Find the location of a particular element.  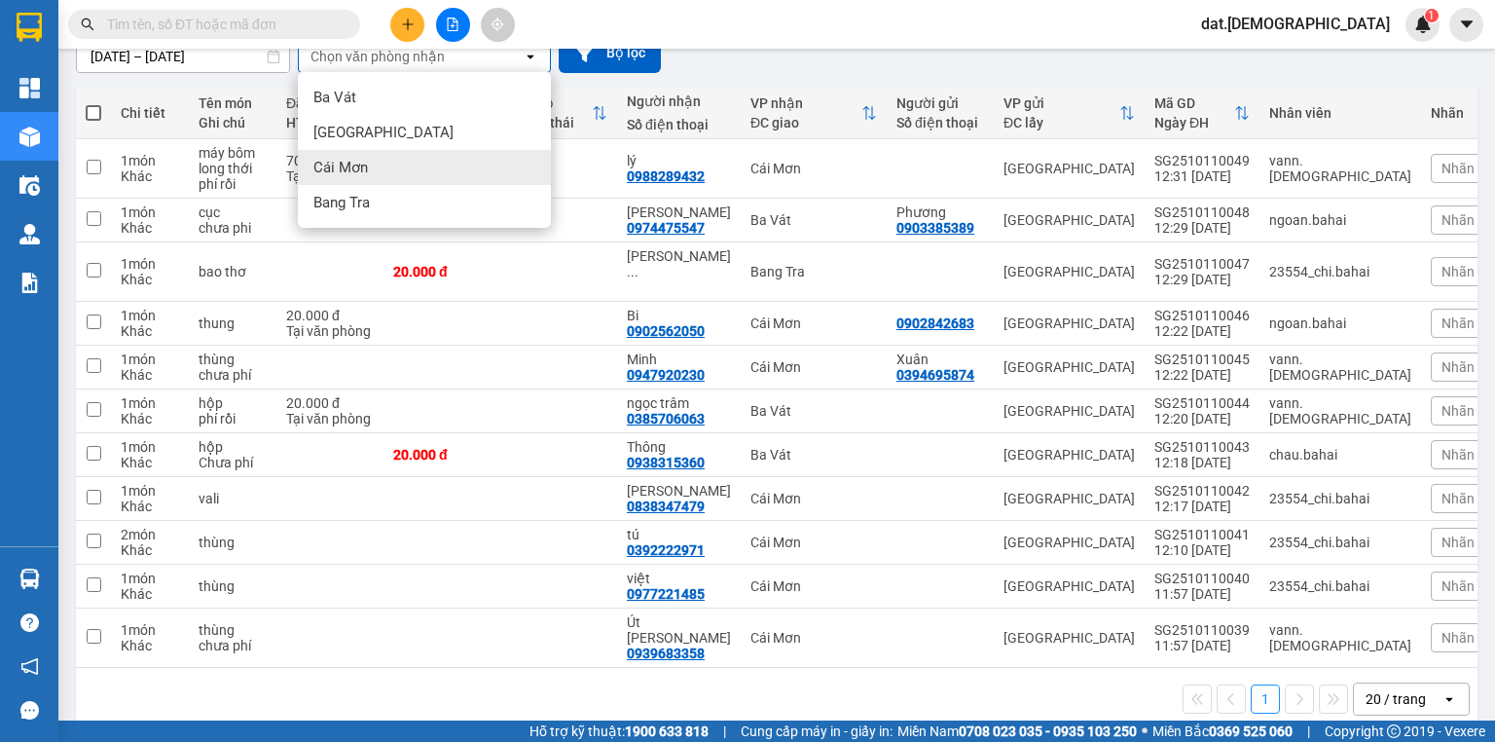

div: Phương is located at coordinates (940, 212).